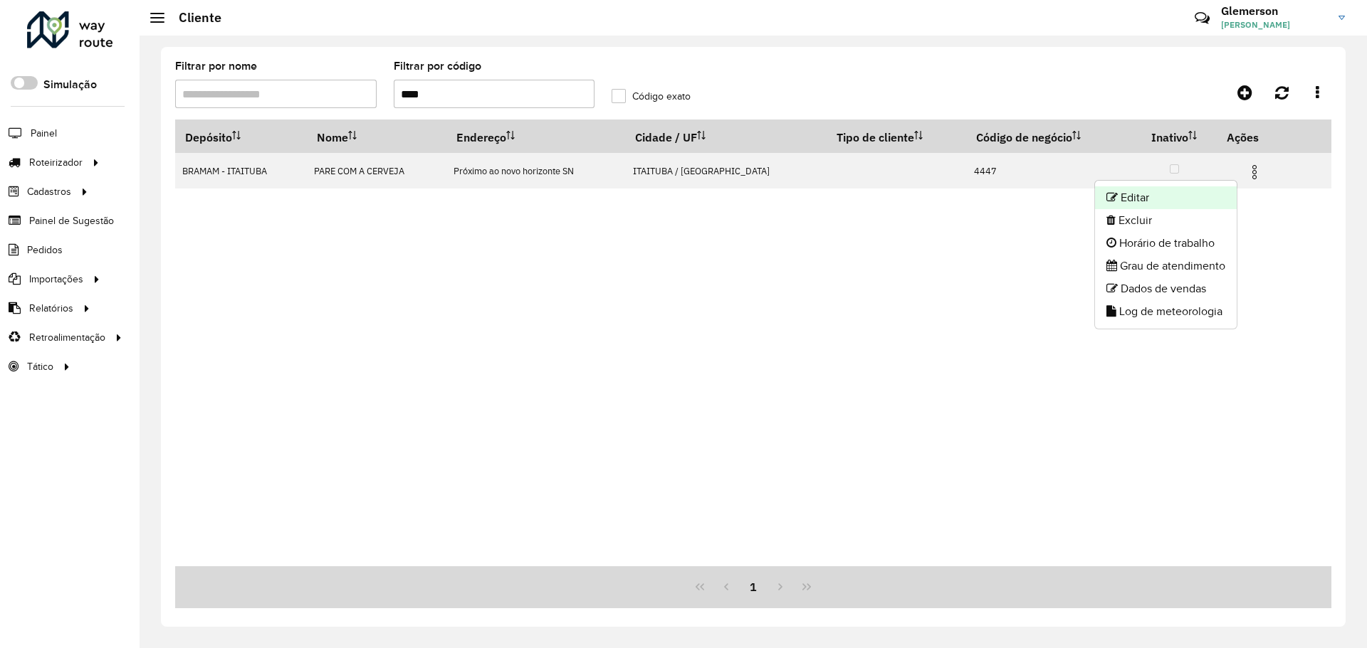  Describe the element at coordinates (661, 96) in the screenshot. I see `font: Código exato` at that location.